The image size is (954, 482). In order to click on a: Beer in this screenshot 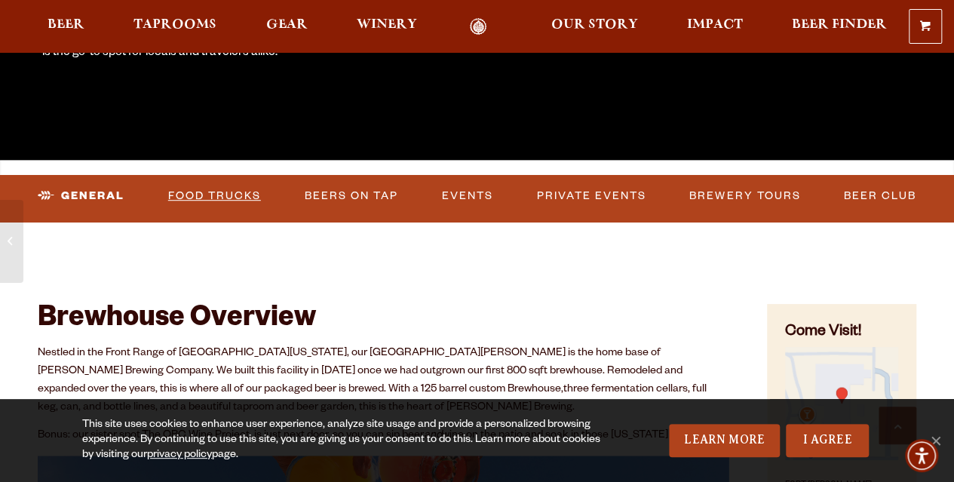, I will do `click(66, 26)`.